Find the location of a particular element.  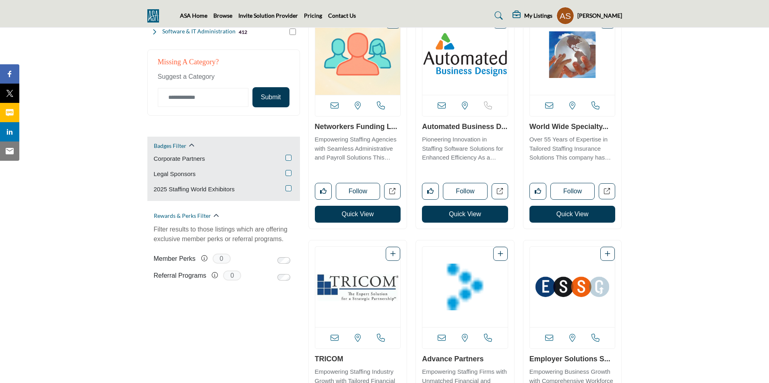

input: Corporate Partners checkbox is located at coordinates (288, 158).